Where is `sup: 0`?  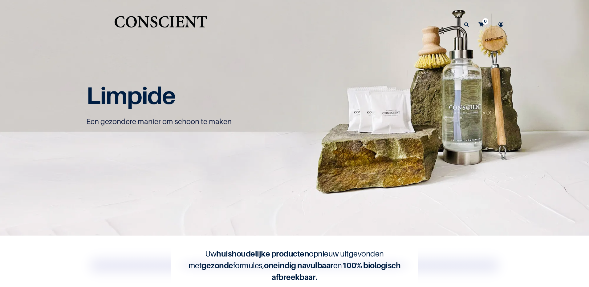
sup: 0 is located at coordinates (485, 21).